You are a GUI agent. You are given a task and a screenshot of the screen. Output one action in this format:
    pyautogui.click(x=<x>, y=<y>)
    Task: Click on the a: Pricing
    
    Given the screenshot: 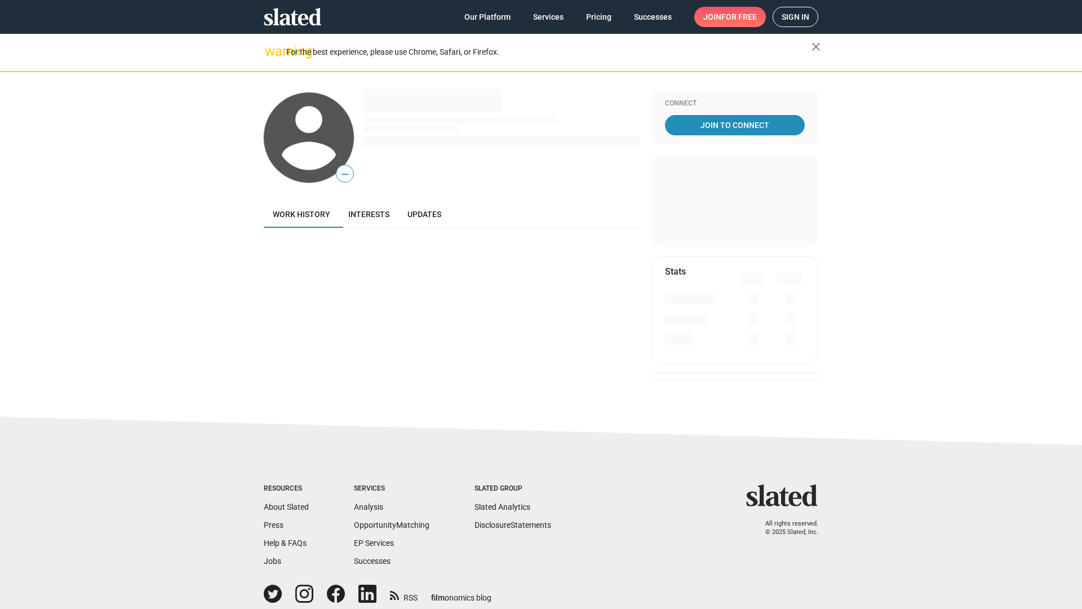 What is the action you would take?
    pyautogui.click(x=599, y=17)
    